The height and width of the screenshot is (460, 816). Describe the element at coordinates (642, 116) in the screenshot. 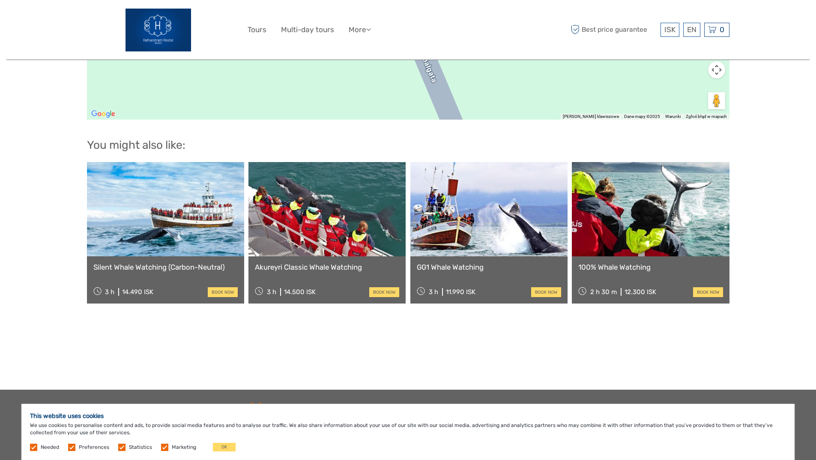

I see `span: Dane mapy ©2025` at that location.